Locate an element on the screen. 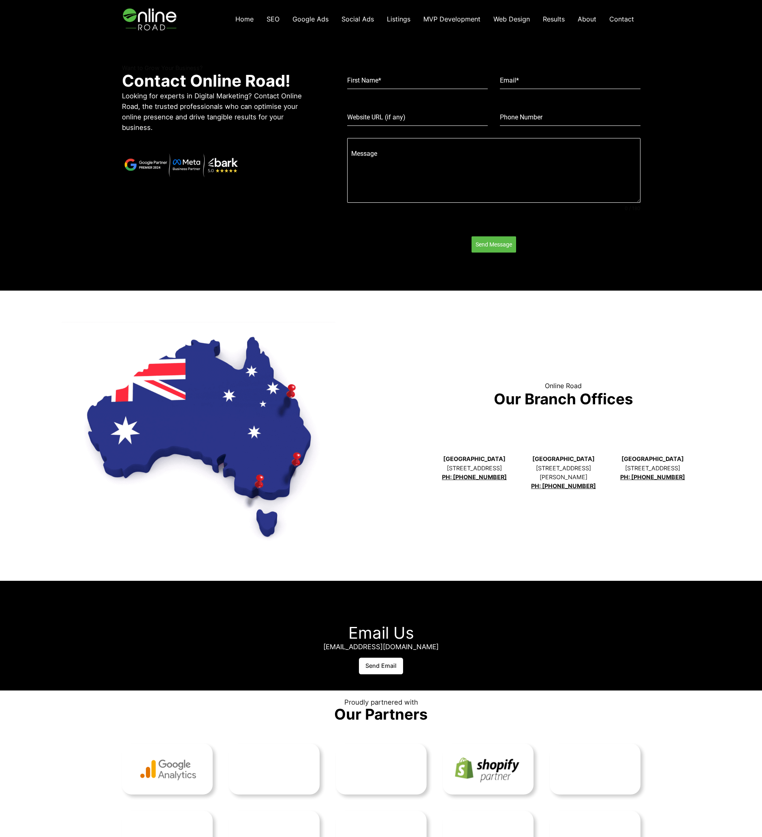  p: Online Road is located at coordinates (563, 386).